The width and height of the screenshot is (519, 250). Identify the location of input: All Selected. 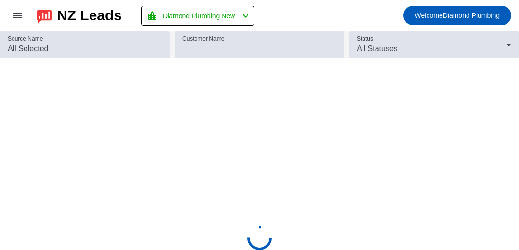
(85, 49).